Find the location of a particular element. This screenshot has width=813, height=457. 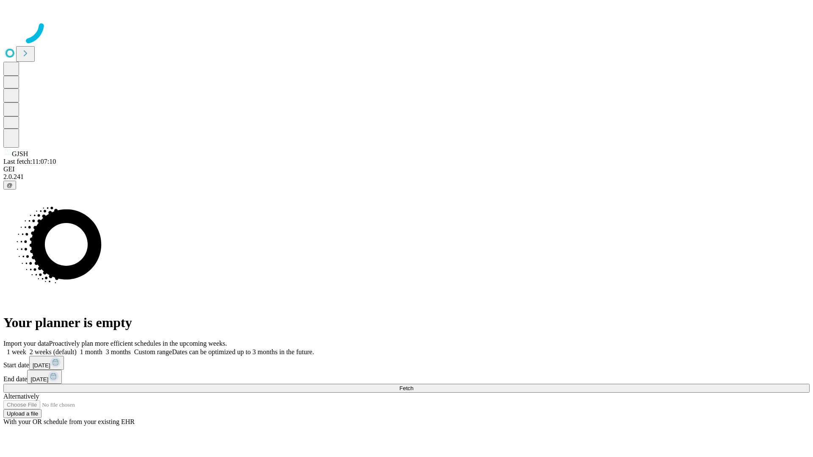

h1: Your planner is empty is located at coordinates (406, 323).